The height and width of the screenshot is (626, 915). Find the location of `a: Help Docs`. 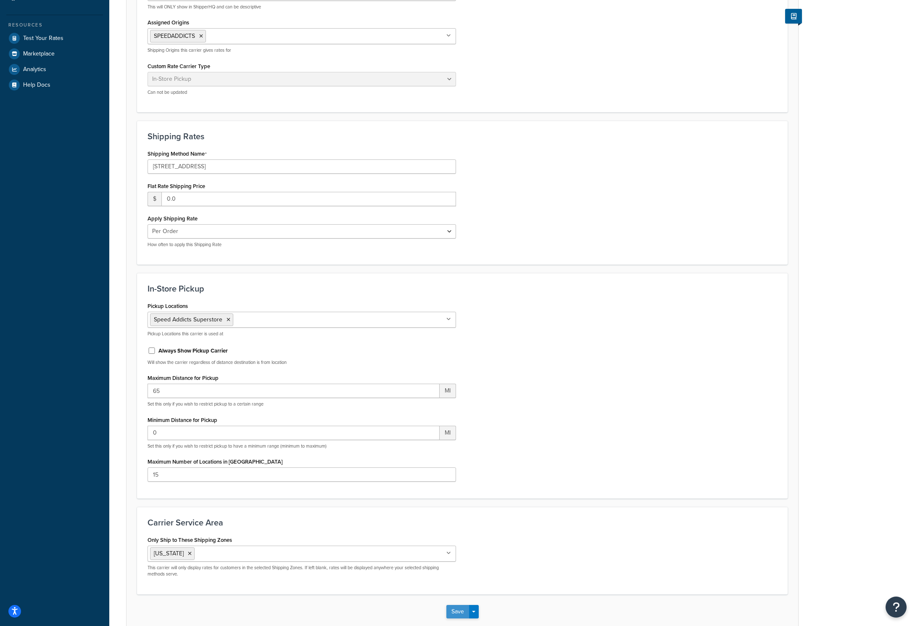

a: Help Docs is located at coordinates (55, 85).